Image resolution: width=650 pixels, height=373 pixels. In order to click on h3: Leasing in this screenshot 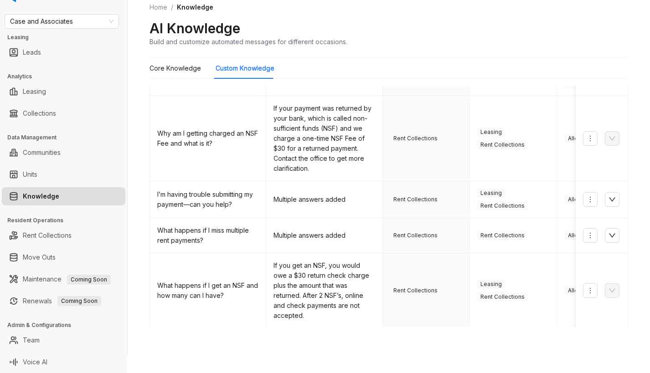, I will do `click(67, 37)`.